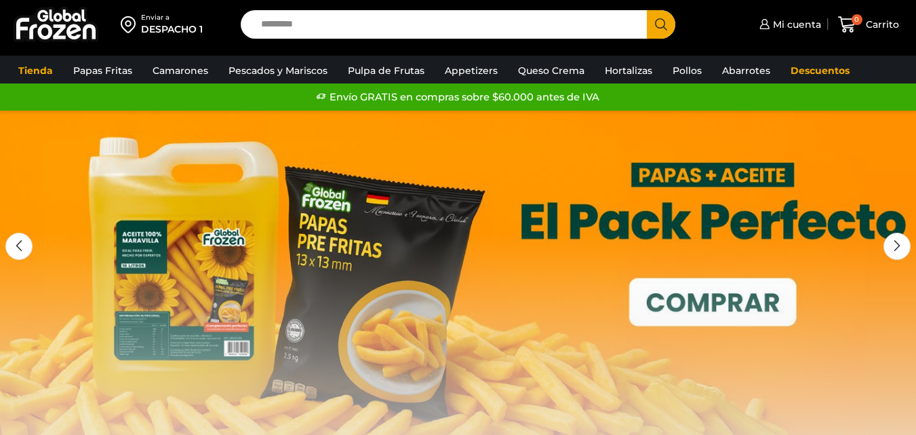 This screenshot has height=435, width=916. What do you see at coordinates (857, 20) in the screenshot?
I see `span: 0` at bounding box center [857, 20].